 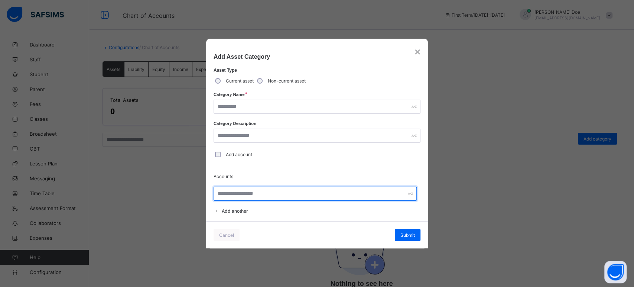 I want to click on label: Category Name, so click(x=229, y=94).